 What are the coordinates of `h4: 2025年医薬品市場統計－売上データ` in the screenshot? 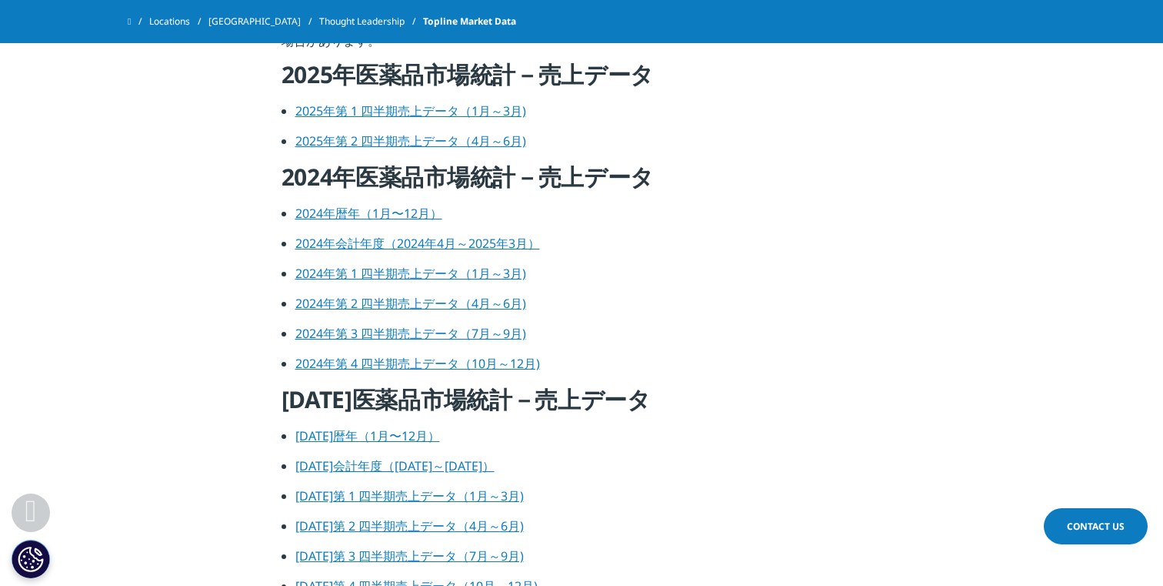 It's located at (582, 80).